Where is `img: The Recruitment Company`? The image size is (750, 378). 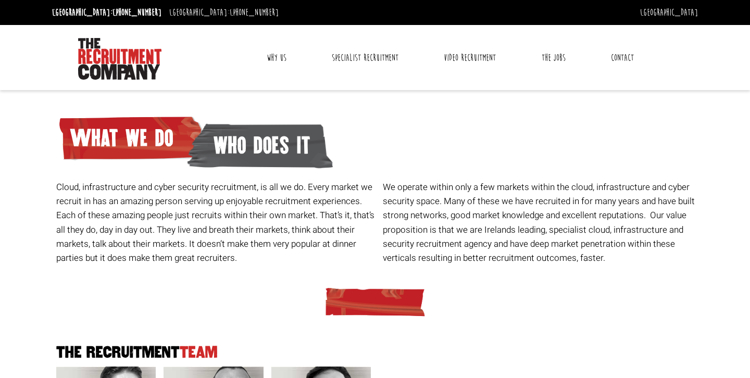
img: The Recruitment Company is located at coordinates (120, 59).